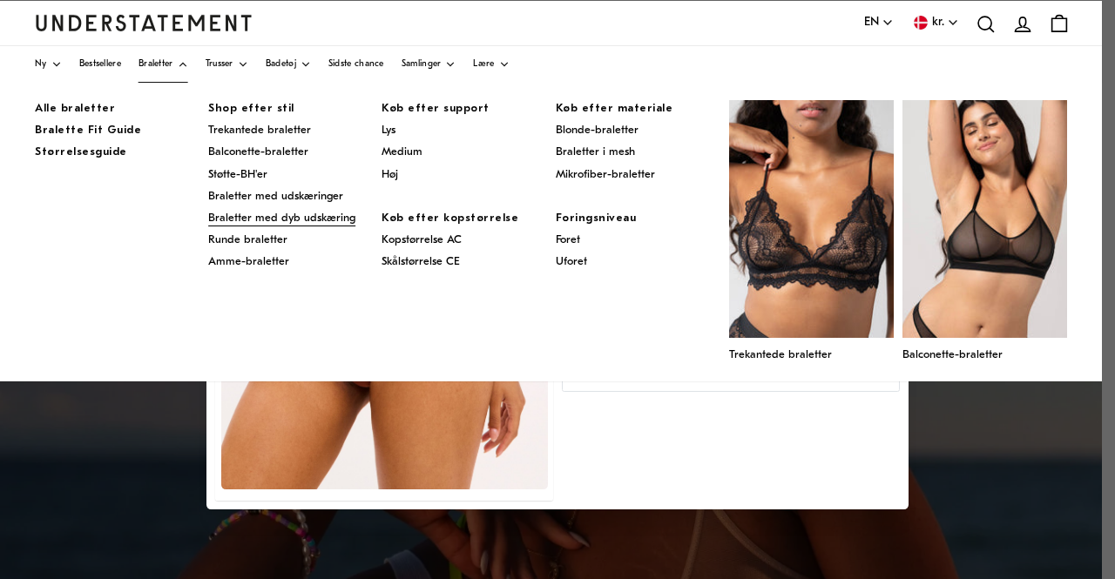 This screenshot has width=1115, height=579. Describe the element at coordinates (571, 262) in the screenshot. I see `a: Uforet` at that location.